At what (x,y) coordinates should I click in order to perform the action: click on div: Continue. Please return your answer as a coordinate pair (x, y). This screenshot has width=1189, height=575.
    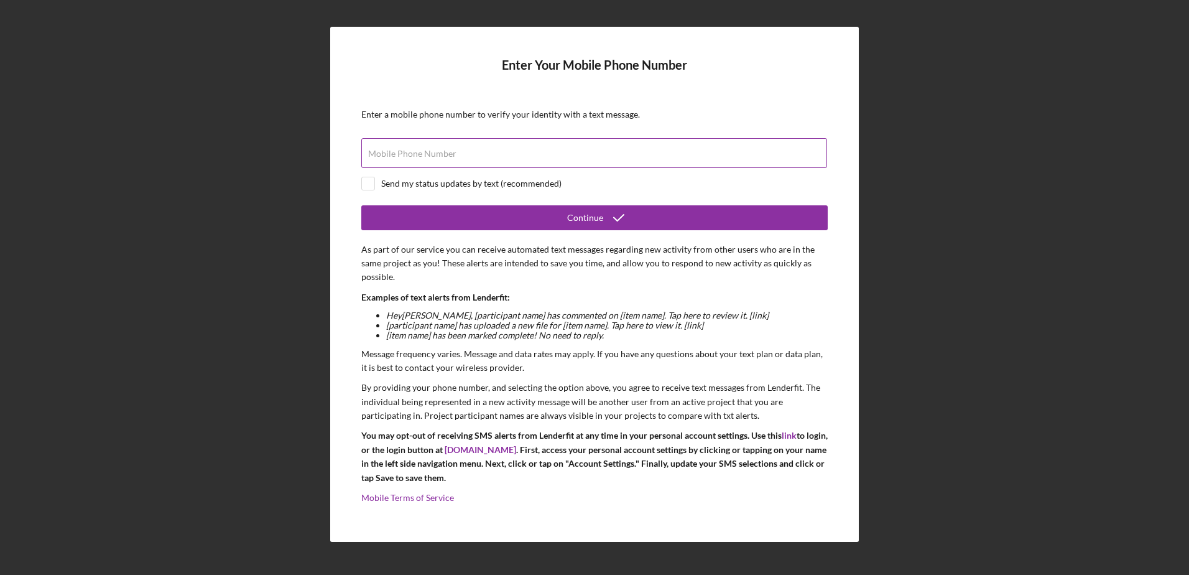
    Looking at the image, I should click on (585, 218).